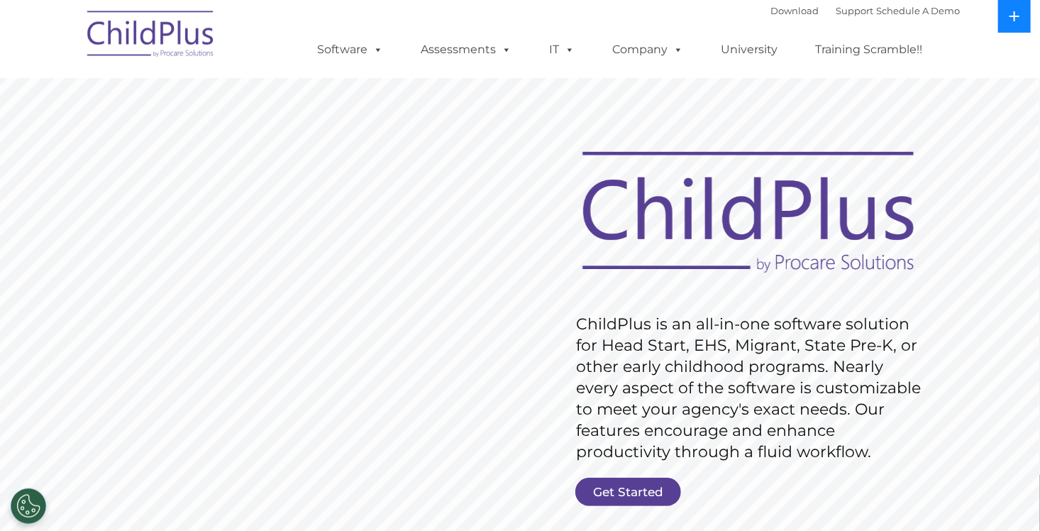 The width and height of the screenshot is (1040, 531). Describe the element at coordinates (628, 492) in the screenshot. I see `a: Get Started` at that location.